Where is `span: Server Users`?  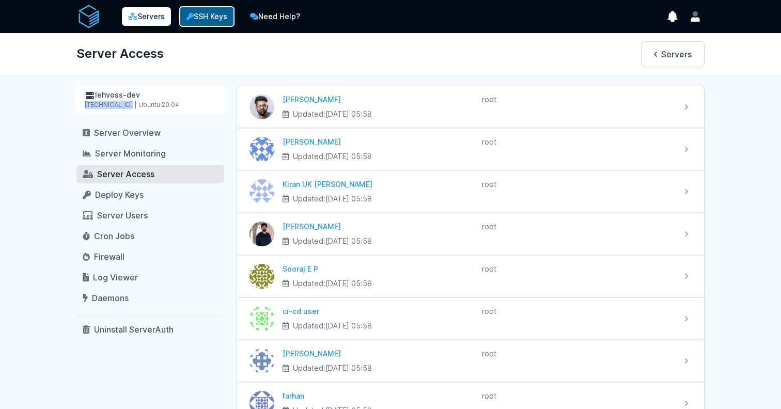 span: Server Users is located at coordinates (122, 215).